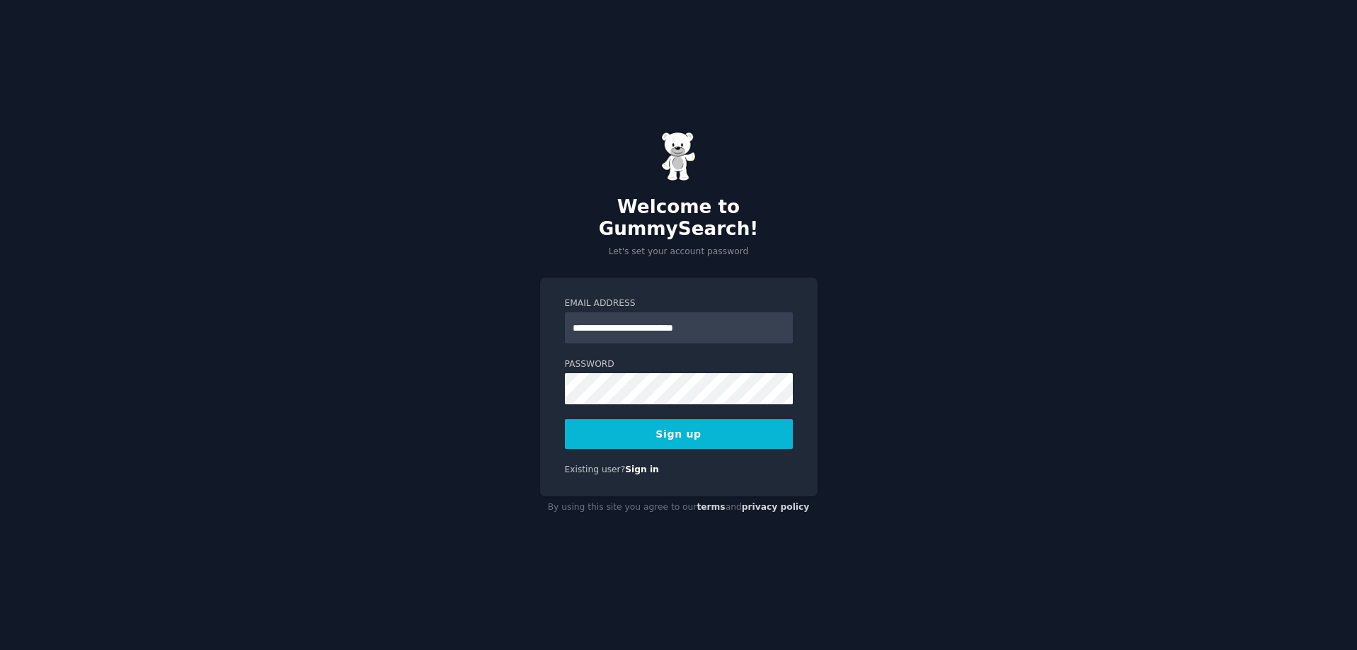  What do you see at coordinates (679, 304) in the screenshot?
I see `label: Email Address` at bounding box center [679, 304].